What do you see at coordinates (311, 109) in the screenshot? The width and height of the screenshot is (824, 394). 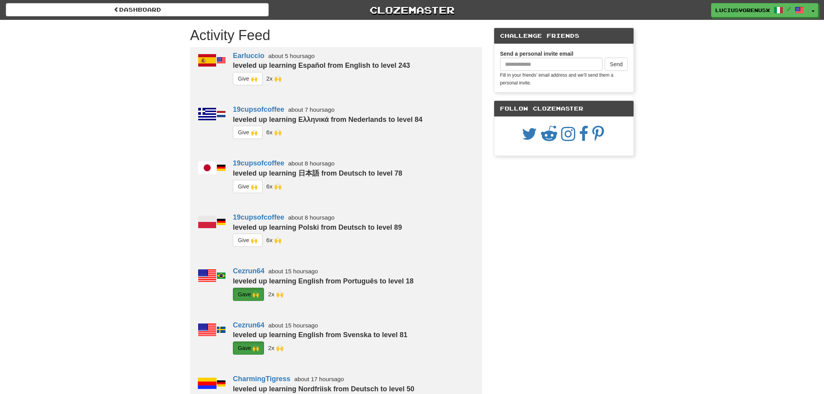 I see `small: about 7 hours ago` at bounding box center [311, 109].